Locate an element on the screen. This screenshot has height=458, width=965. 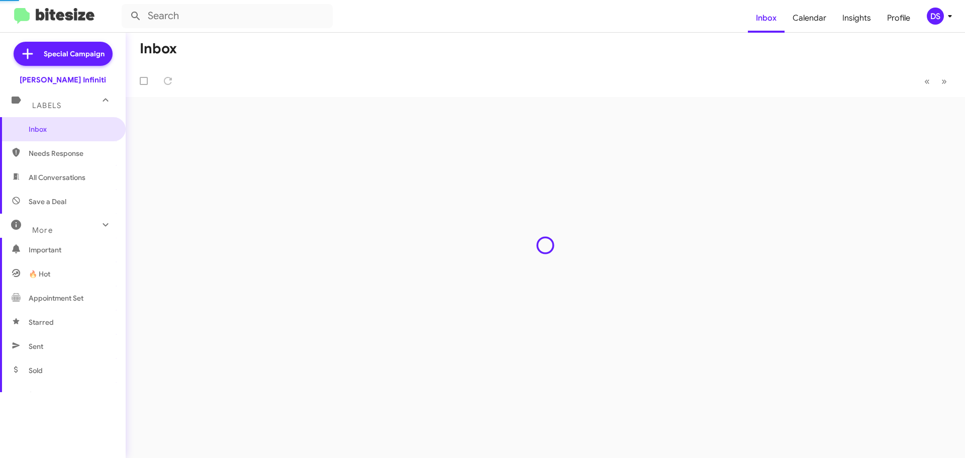
span: Labels is located at coordinates (47, 106).